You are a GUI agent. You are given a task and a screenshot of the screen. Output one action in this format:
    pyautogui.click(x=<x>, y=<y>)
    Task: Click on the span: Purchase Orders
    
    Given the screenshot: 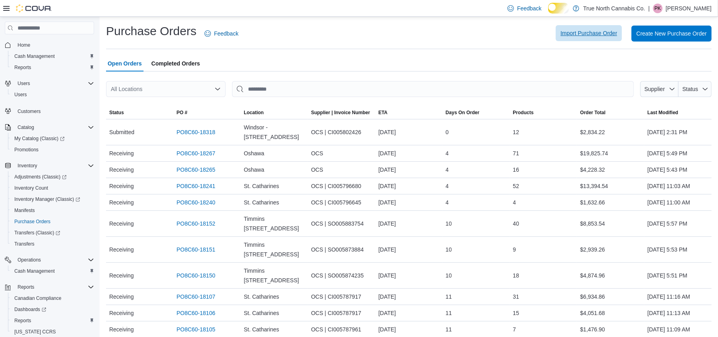 What is the action you would take?
    pyautogui.click(x=53, y=221)
    